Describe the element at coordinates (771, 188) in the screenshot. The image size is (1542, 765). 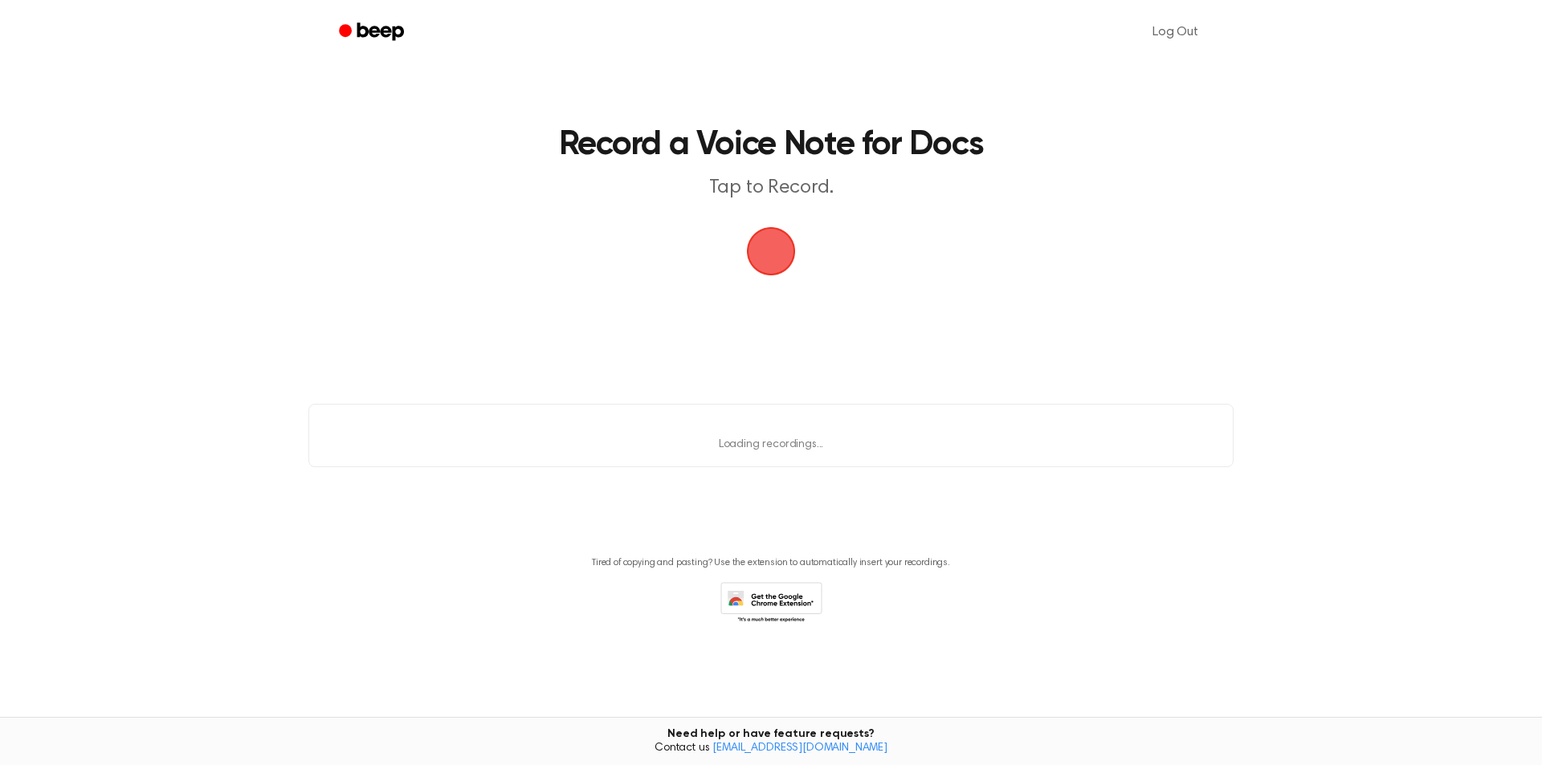
I see `p: Tap to Record.` at that location.